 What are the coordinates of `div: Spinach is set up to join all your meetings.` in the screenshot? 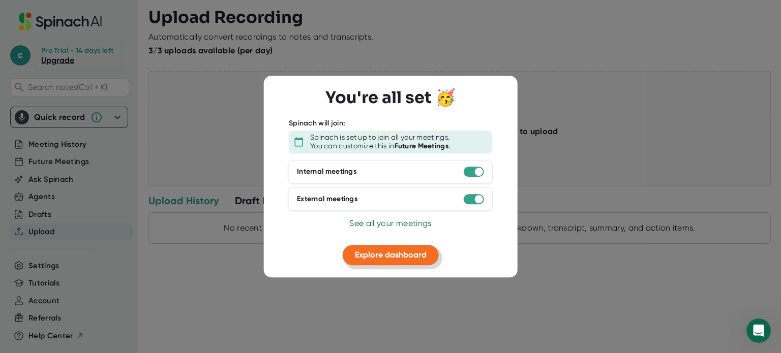 It's located at (380, 138).